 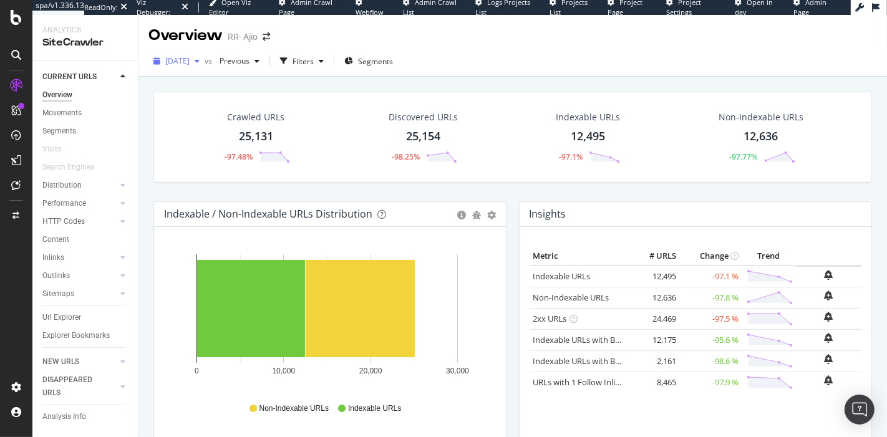 What do you see at coordinates (62, 318) in the screenshot?
I see `div: Url Explorer` at bounding box center [62, 318].